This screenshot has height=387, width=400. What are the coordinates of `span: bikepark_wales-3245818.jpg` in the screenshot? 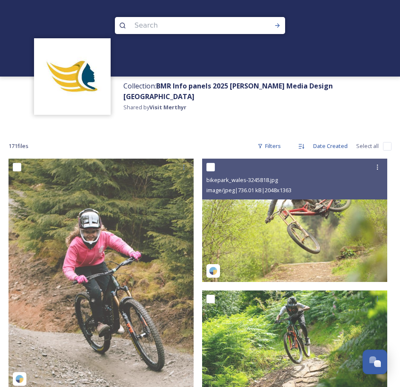 It's located at (242, 180).